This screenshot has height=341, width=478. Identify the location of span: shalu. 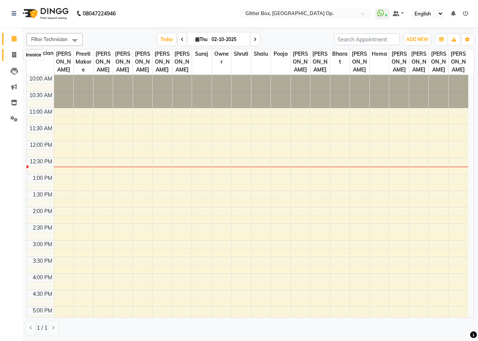
(261, 54).